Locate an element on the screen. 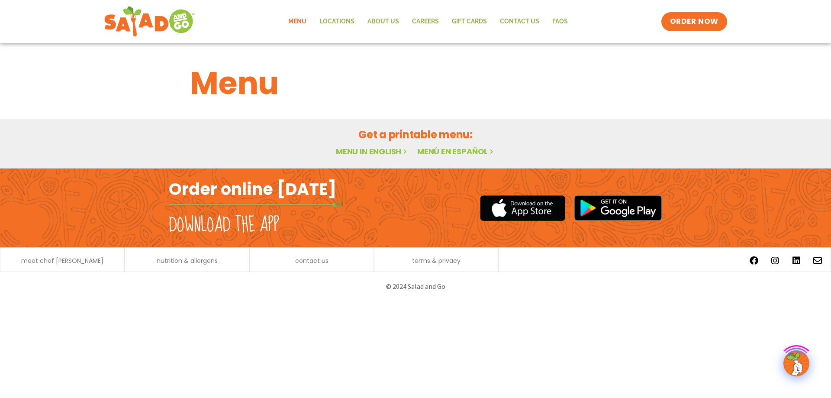  p: © 2024 Salad and Go is located at coordinates (415, 286).